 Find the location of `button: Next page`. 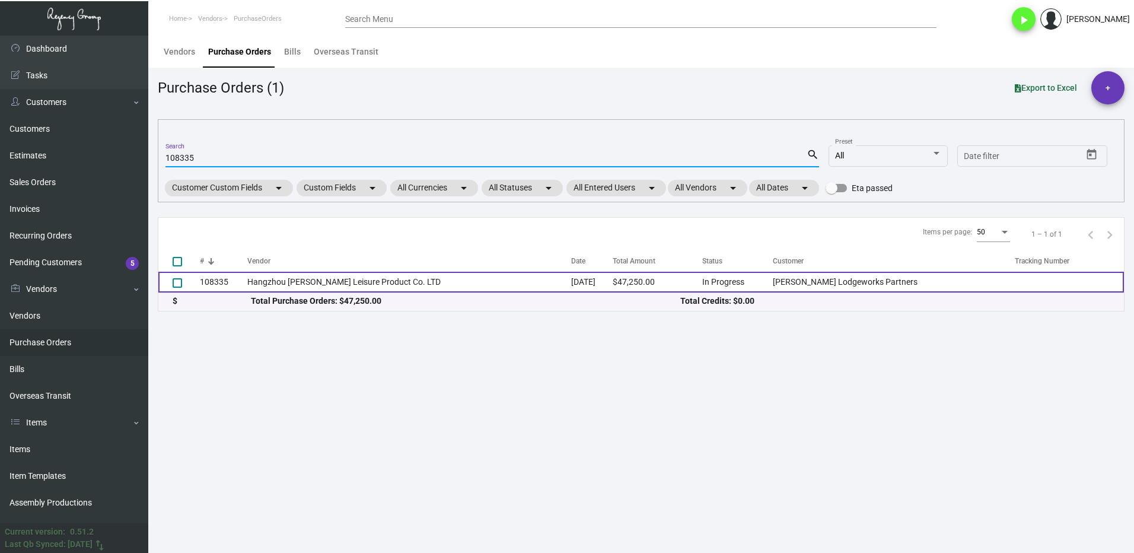

button: Next page is located at coordinates (1109, 234).